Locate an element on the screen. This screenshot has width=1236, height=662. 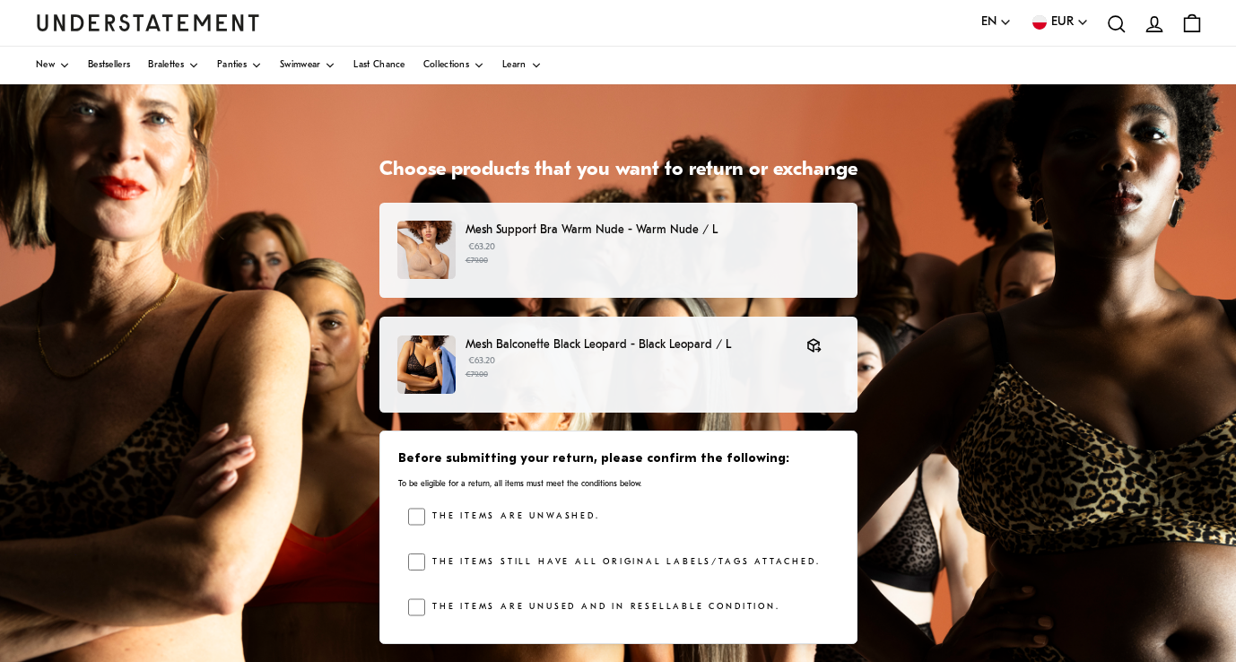
button: EUR is located at coordinates (1060, 22).